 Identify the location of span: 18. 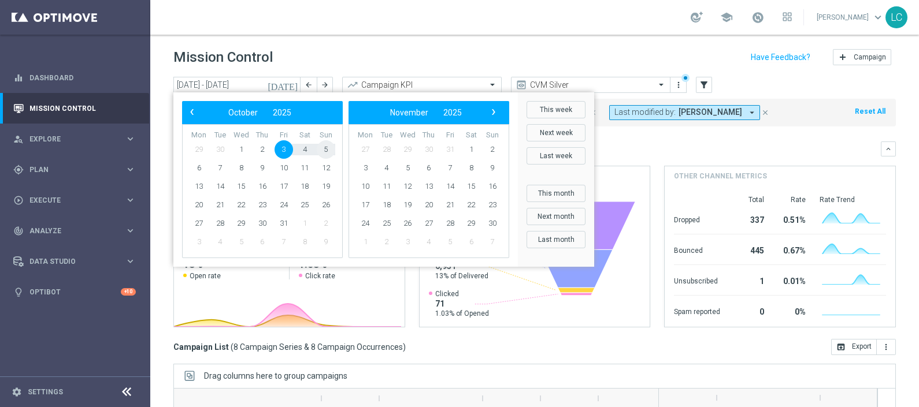
(386, 205).